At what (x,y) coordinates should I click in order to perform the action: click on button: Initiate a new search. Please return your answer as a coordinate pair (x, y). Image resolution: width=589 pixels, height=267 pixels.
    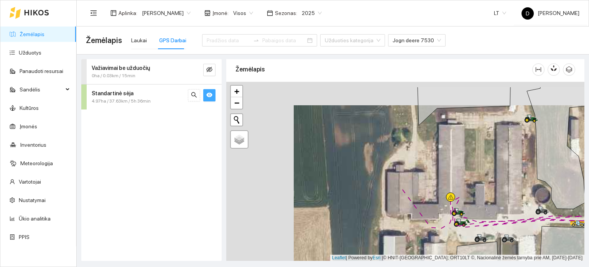
    Looking at the image, I should click on (237, 120).